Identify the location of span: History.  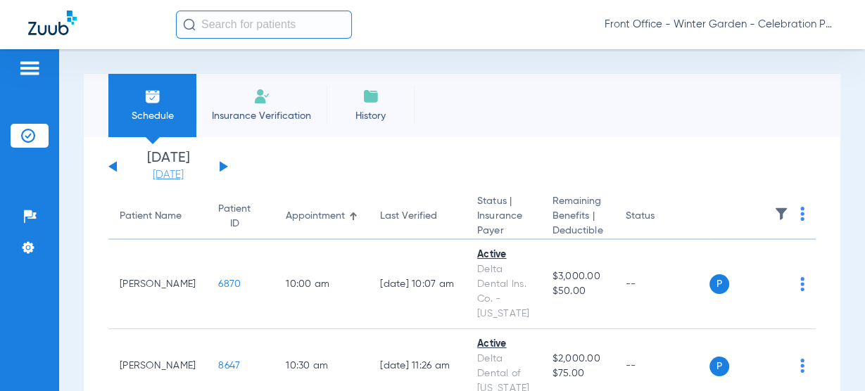
(370, 116).